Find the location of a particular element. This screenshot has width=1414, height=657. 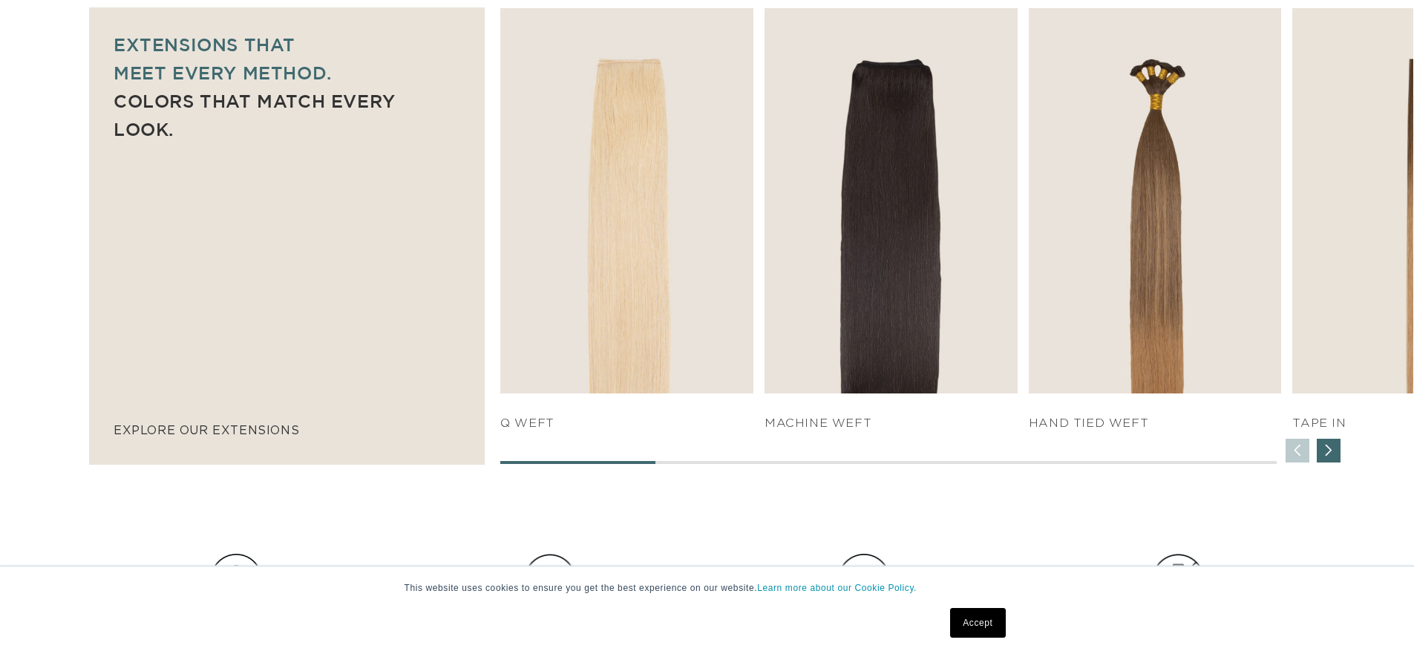

p: explore our extensions is located at coordinates (286, 430).